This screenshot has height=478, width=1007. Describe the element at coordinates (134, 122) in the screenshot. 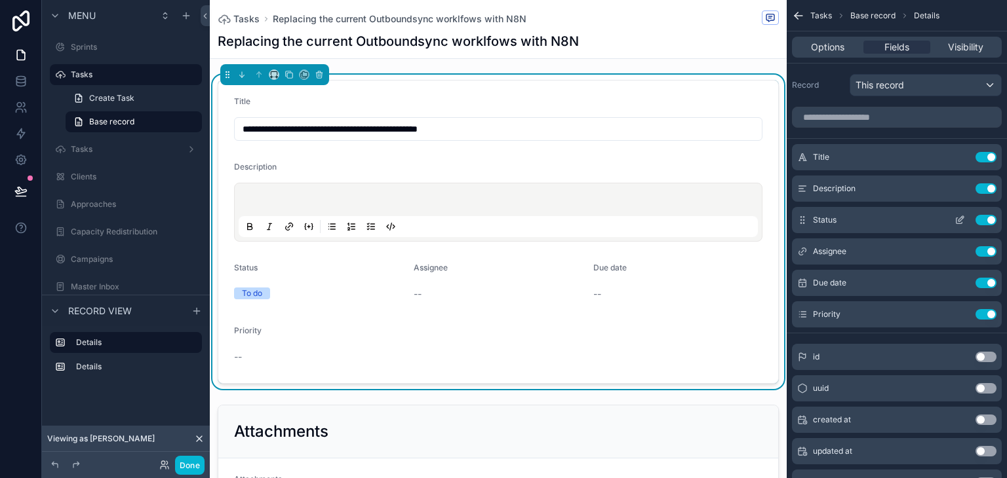

I see `a: Base record` at that location.